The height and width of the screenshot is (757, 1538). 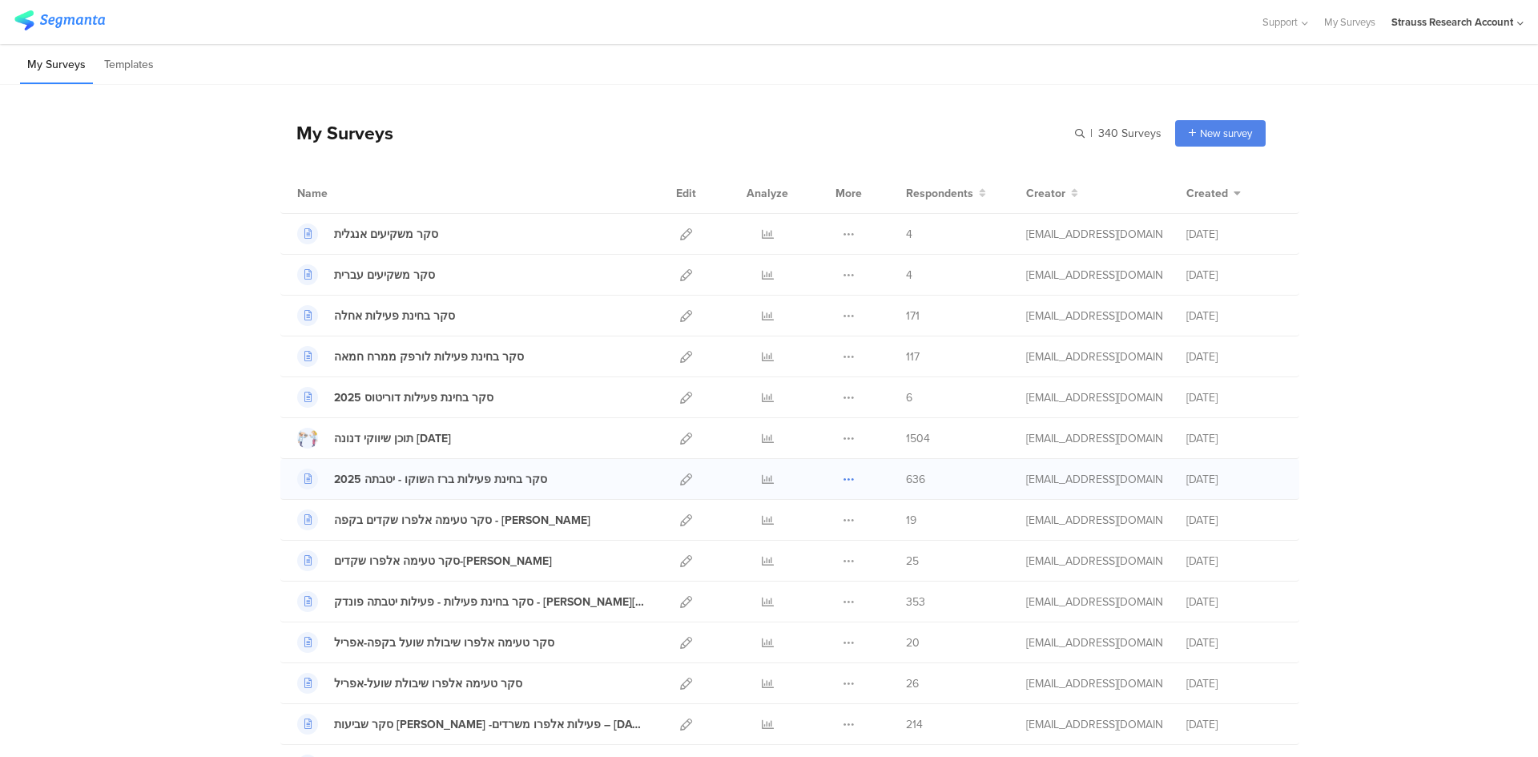 I want to click on span: 636, so click(x=916, y=479).